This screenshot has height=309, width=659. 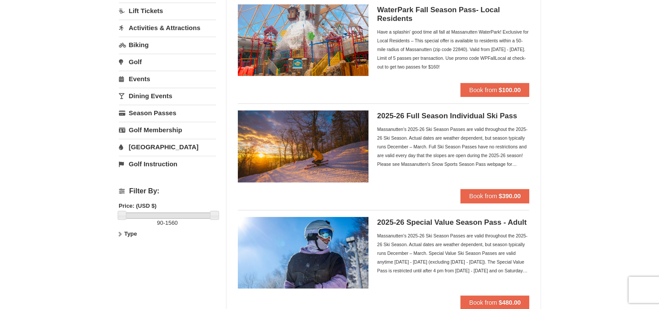 I want to click on a: Golf, so click(x=167, y=61).